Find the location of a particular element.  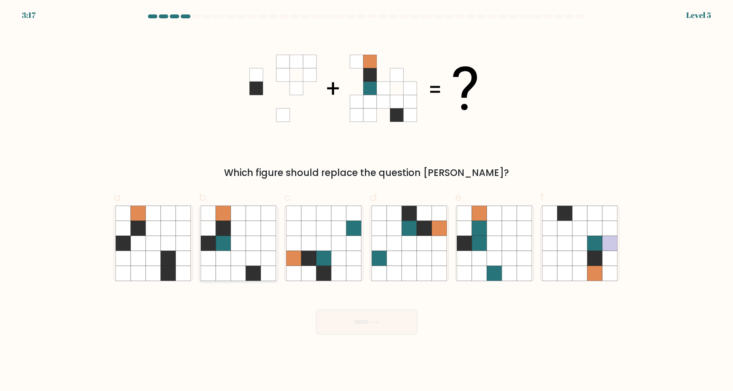

span: f. is located at coordinates (543, 197).